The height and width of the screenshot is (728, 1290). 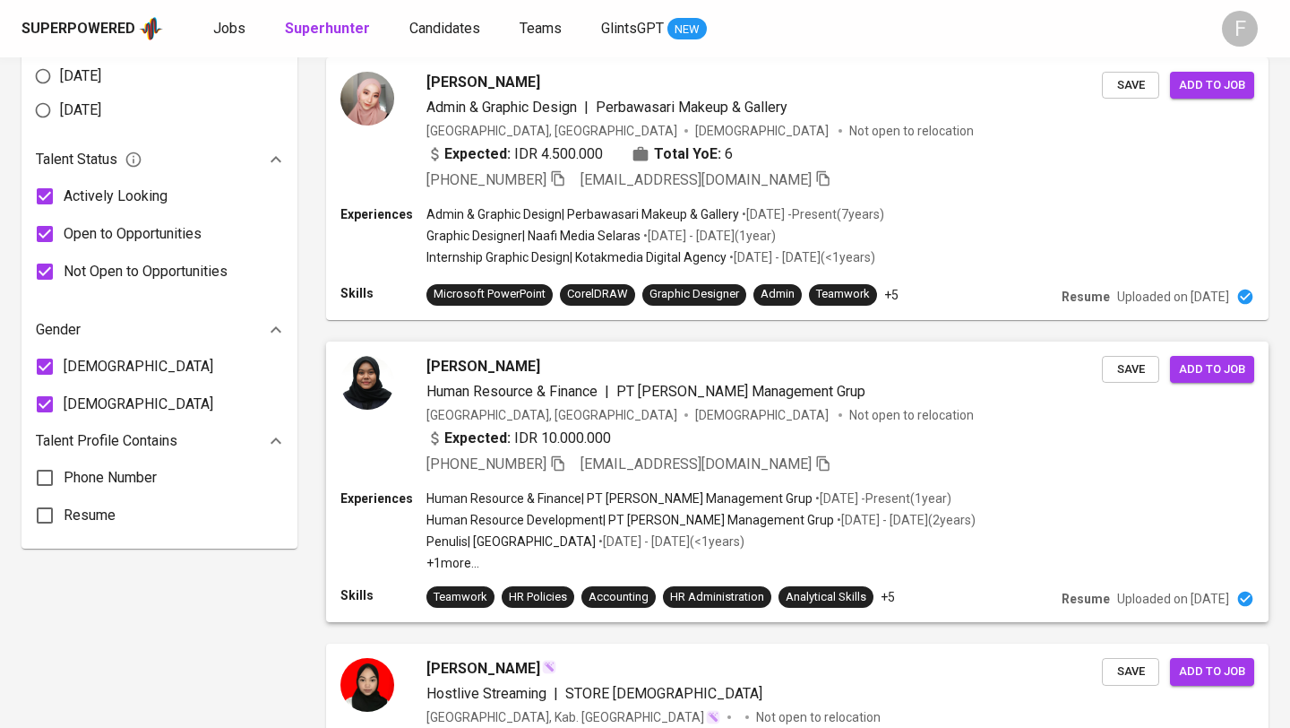 What do you see at coordinates (133, 234) in the screenshot?
I see `span: Open to Opportunities` at bounding box center [133, 234].